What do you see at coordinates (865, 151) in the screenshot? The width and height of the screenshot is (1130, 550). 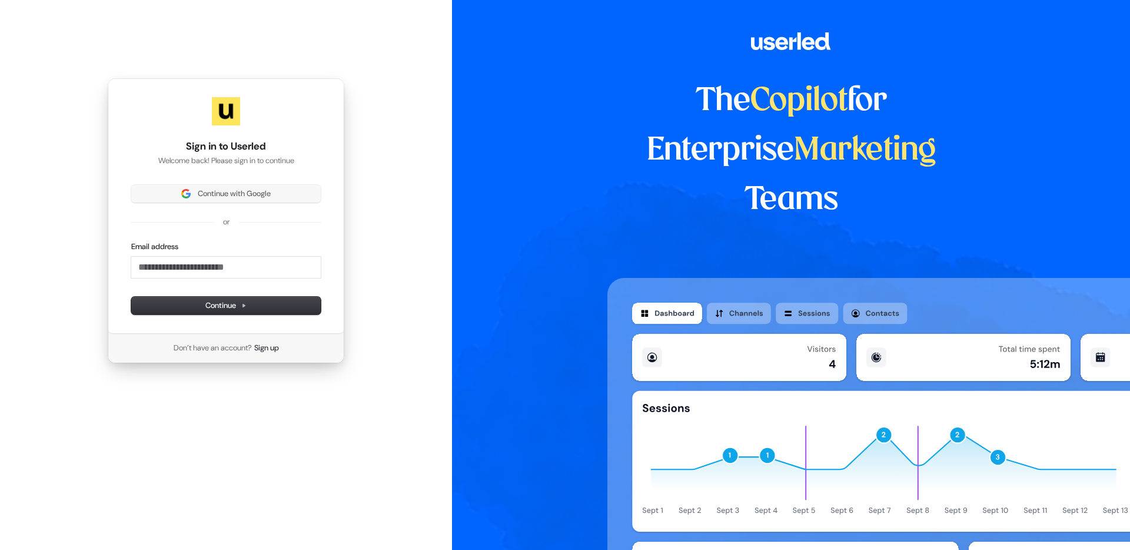 I see `span: Marketing` at bounding box center [865, 151].